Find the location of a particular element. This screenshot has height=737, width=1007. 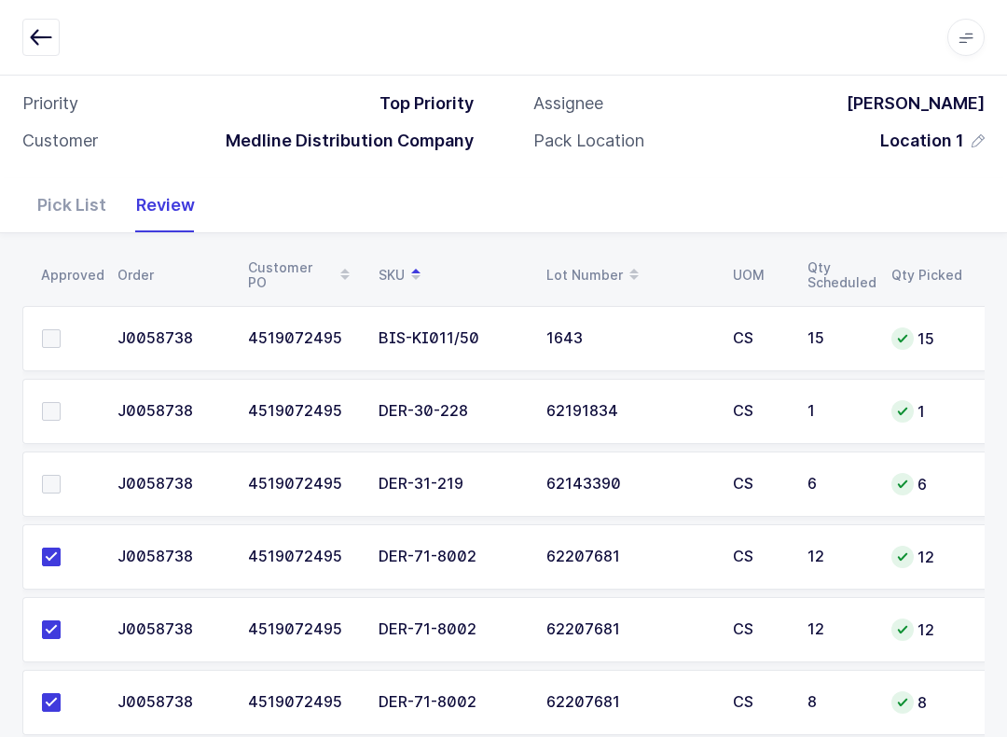

div: Top Priority is located at coordinates (419, 104).